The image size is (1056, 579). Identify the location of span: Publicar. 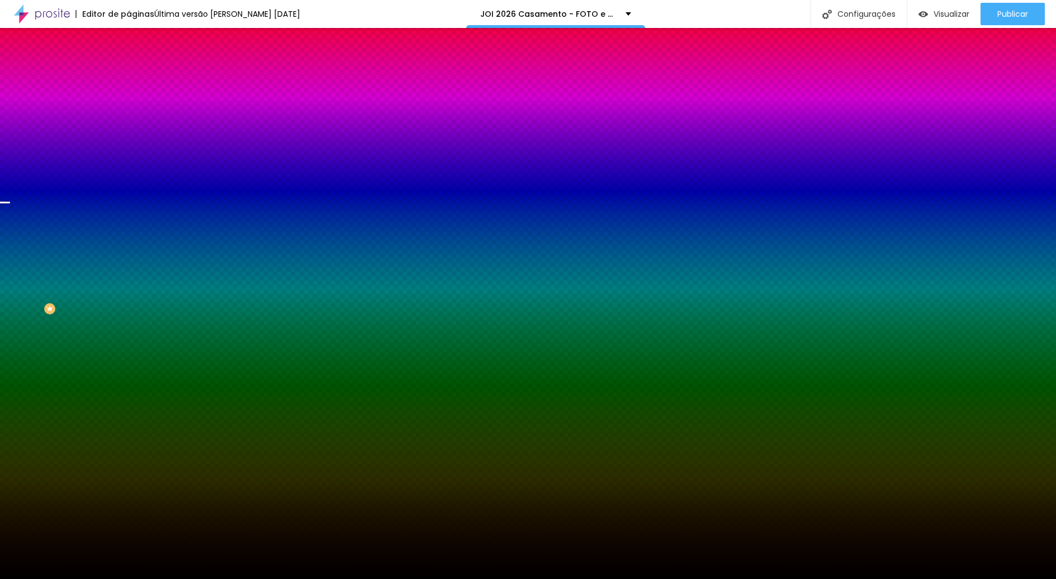
(1012, 14).